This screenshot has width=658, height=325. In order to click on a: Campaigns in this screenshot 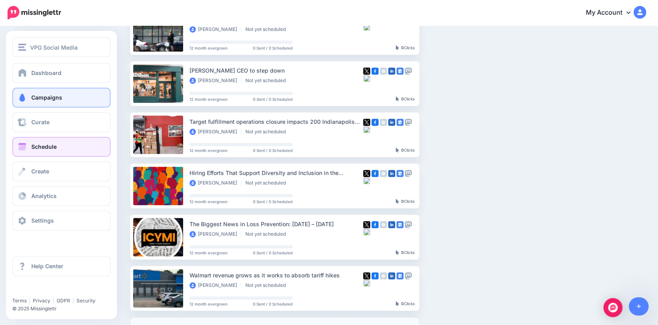, I will do `click(61, 98)`.